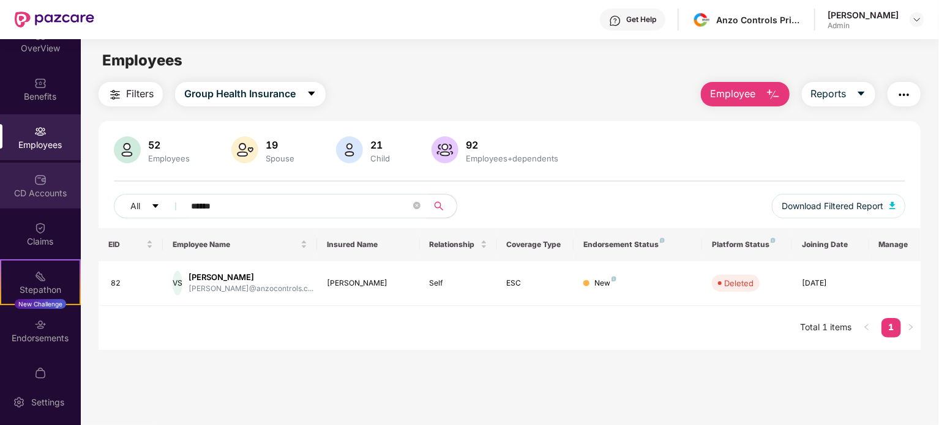 The width and height of the screenshot is (939, 425). I want to click on img: svg+xml;base64,PHN2ZyBpZD0iQmVuZWZpdHMiIHhtbG5zPSJodHRwOi8vd3d3LnczLm9yZy8yMDAwL3N2ZyIgd2lkdGg9Ij..., so click(40, 83).